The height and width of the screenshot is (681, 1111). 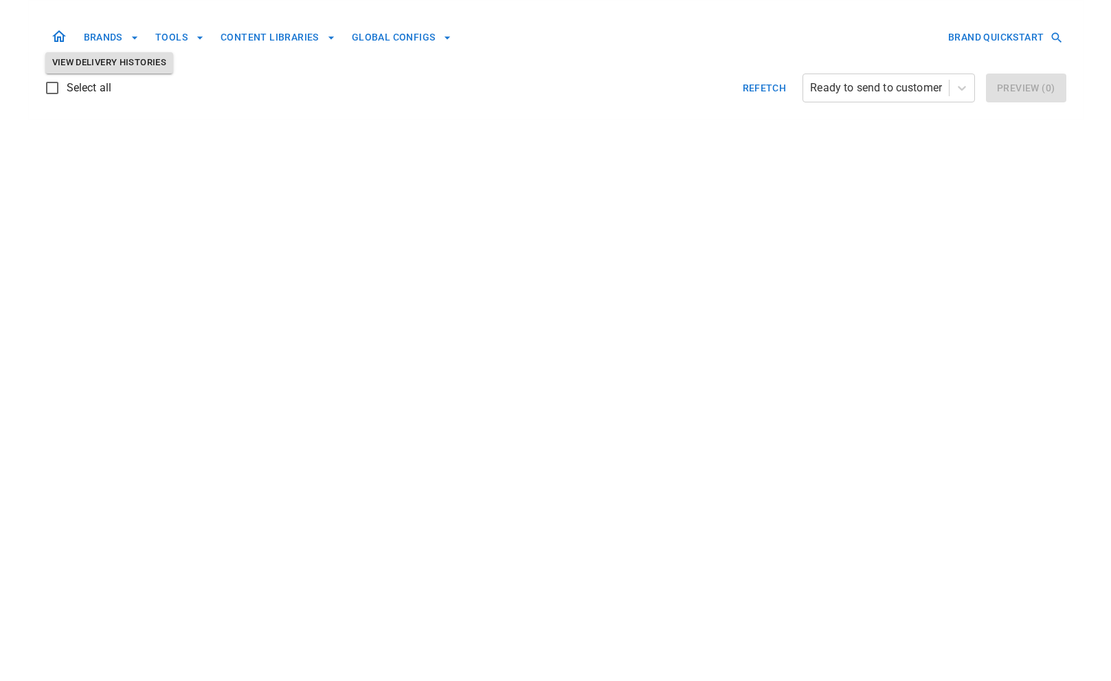 I want to click on button: GLOBAL CONFIGS, so click(x=402, y=37).